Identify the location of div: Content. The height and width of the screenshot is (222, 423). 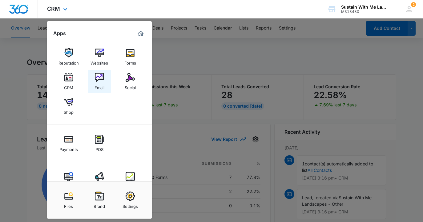
(69, 185).